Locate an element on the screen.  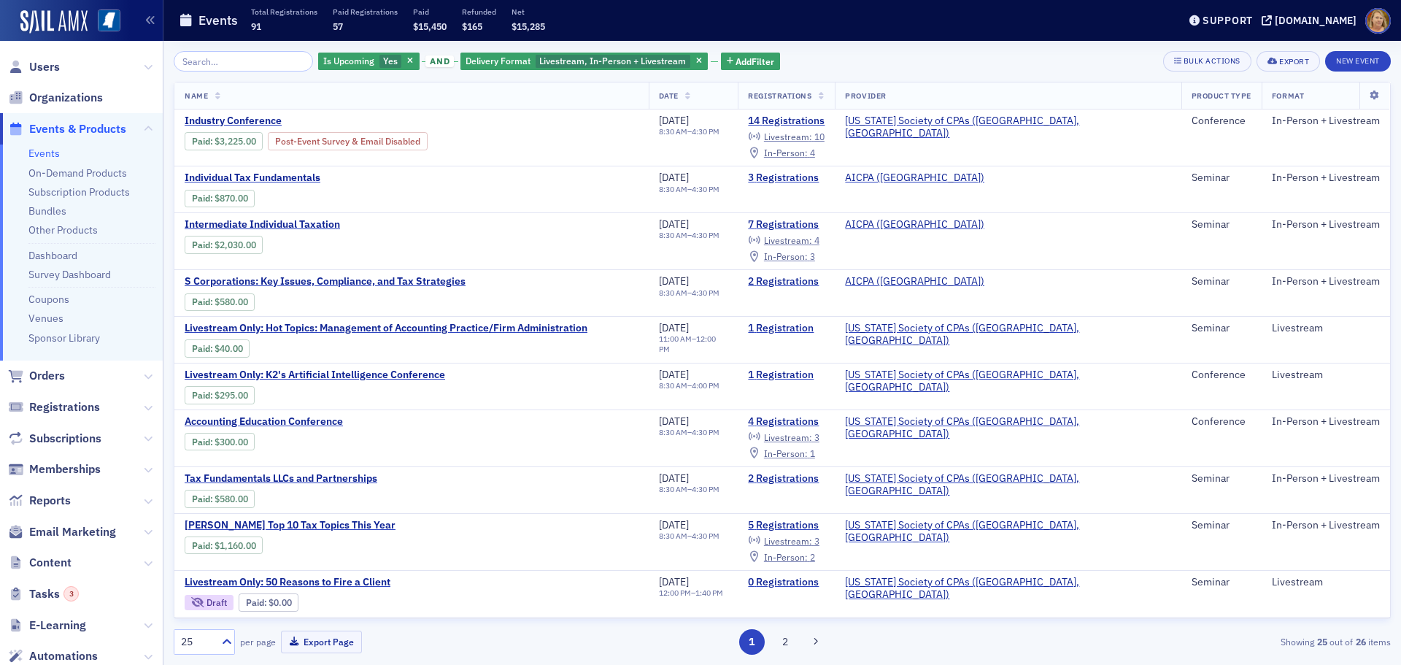
a: Livestream: 3 is located at coordinates (783, 541).